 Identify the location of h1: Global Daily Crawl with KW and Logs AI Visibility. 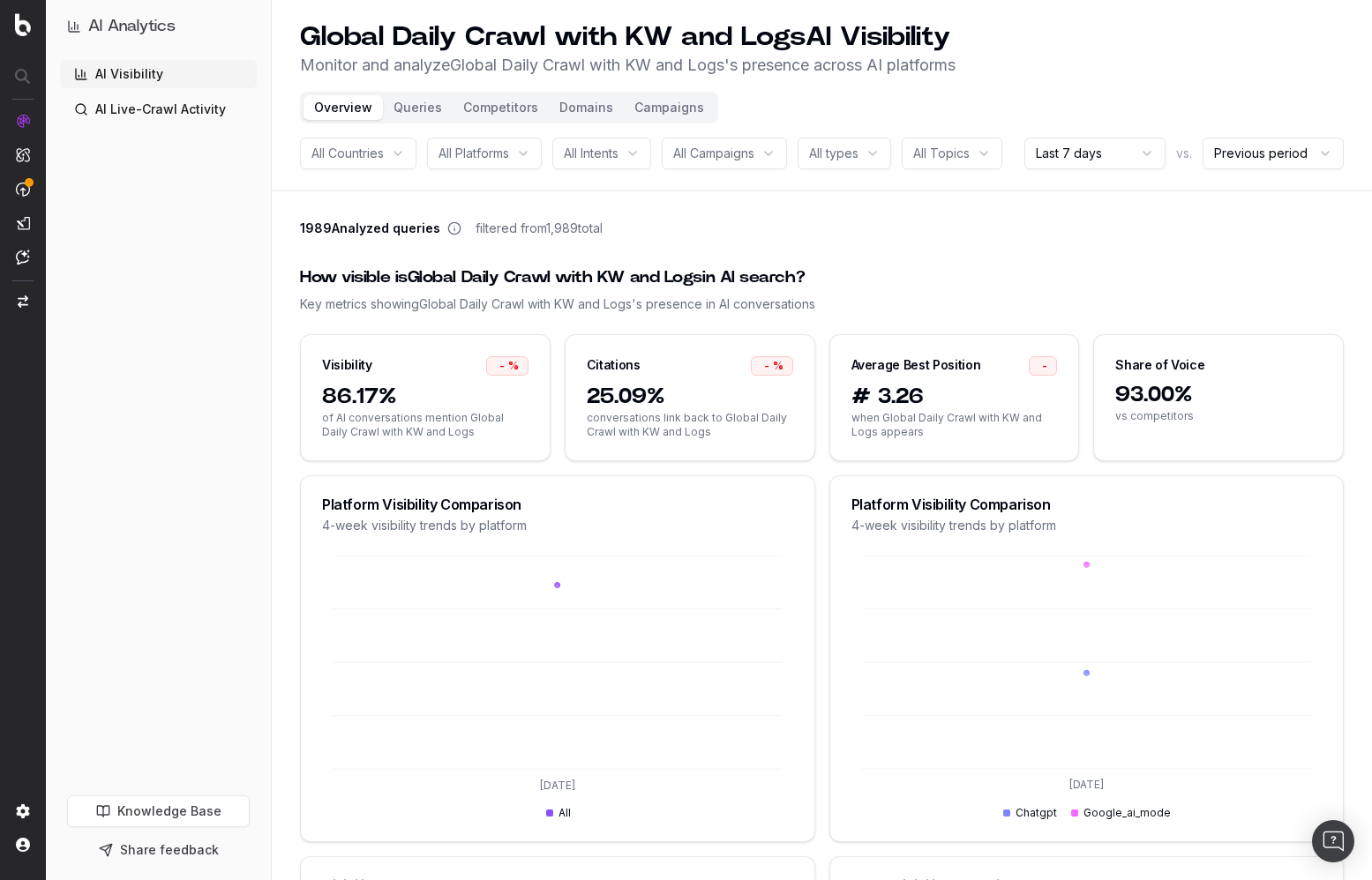
(627, 37).